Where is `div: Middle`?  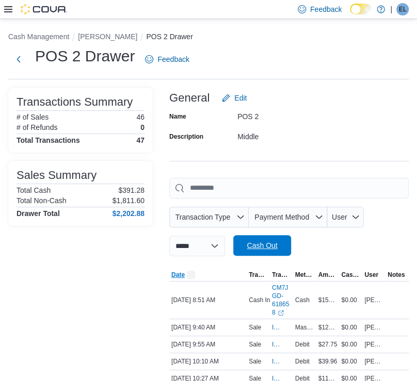 div: Middle is located at coordinates (307, 135).